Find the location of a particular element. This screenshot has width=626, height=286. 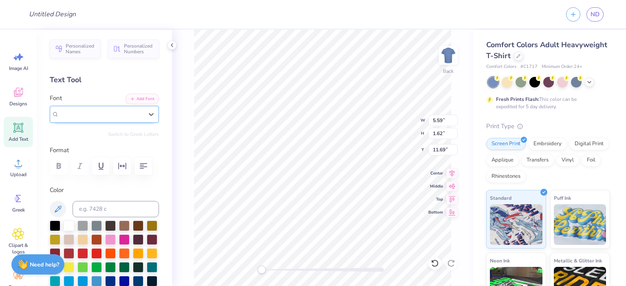

span: Personalized Names is located at coordinates (81, 49).